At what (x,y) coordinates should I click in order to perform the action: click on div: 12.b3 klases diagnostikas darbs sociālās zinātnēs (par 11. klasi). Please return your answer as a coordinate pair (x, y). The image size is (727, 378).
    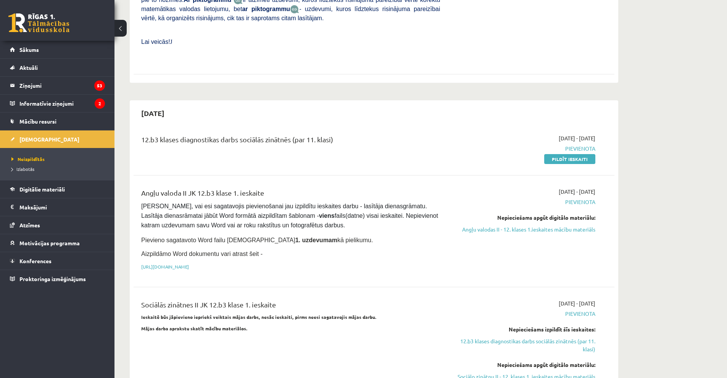
    Looking at the image, I should click on (290, 141).